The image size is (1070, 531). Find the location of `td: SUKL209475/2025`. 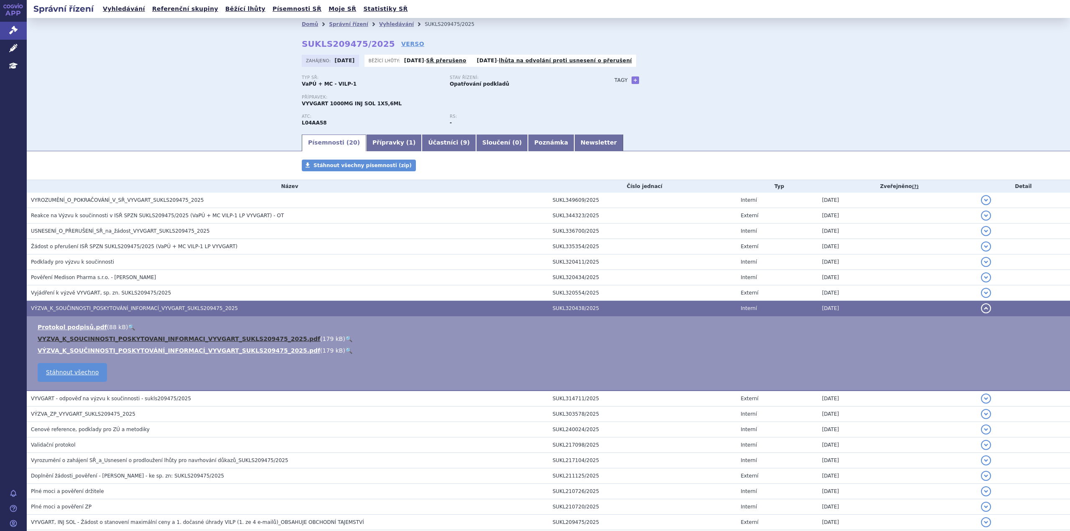

td: SUKL209475/2025 is located at coordinates (642, 522).